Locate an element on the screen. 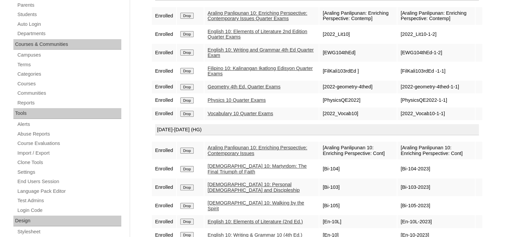 The height and width of the screenshot is (237, 507). a: Communities is located at coordinates (69, 93).